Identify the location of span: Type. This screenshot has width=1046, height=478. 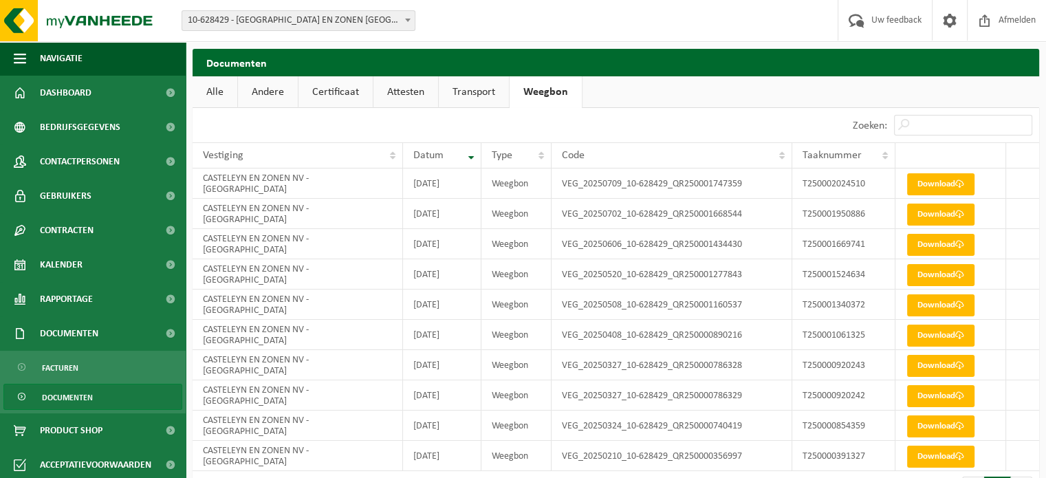
(502, 155).